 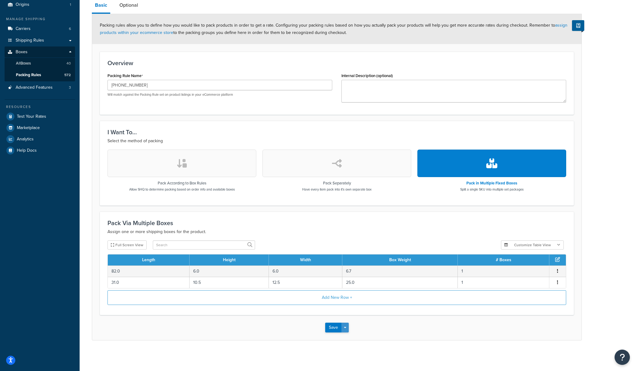 I want to click on span: Analytics, so click(x=25, y=139).